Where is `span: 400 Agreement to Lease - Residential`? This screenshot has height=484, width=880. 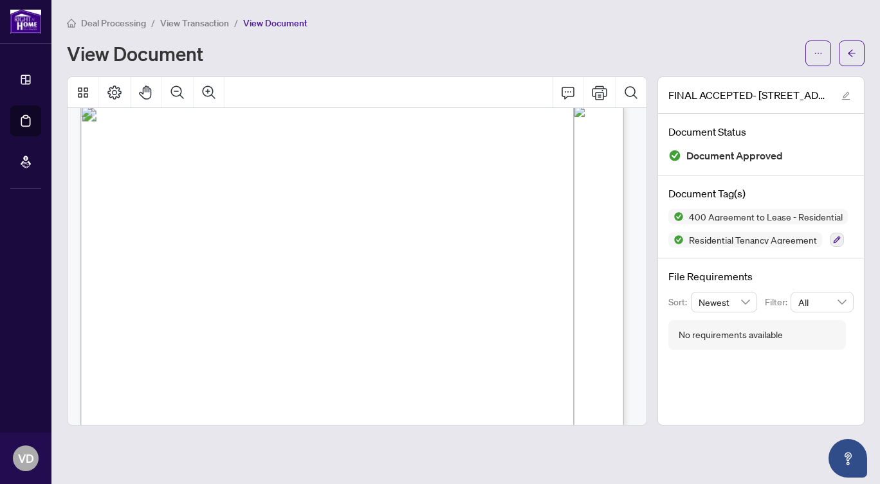 span: 400 Agreement to Lease - Residential is located at coordinates (765, 217).